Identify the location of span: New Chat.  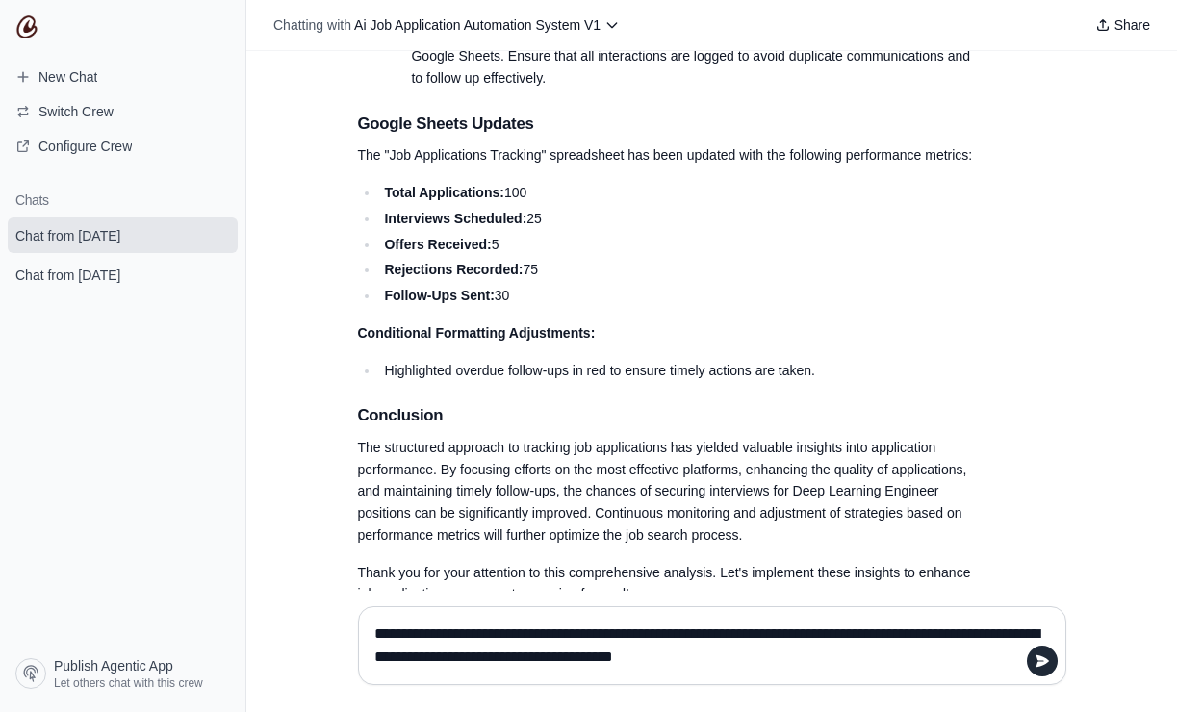
(67, 77).